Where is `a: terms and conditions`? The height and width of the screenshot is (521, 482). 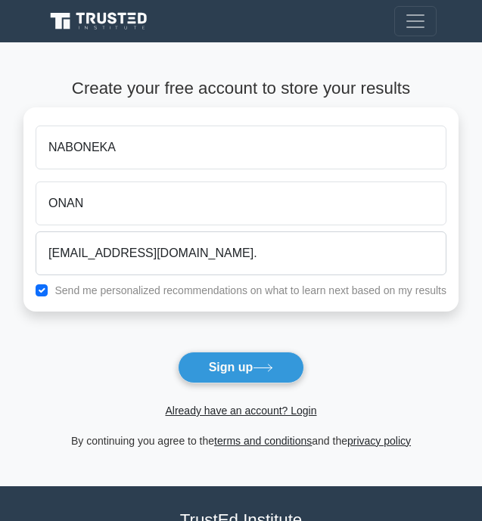 a: terms and conditions is located at coordinates (263, 441).